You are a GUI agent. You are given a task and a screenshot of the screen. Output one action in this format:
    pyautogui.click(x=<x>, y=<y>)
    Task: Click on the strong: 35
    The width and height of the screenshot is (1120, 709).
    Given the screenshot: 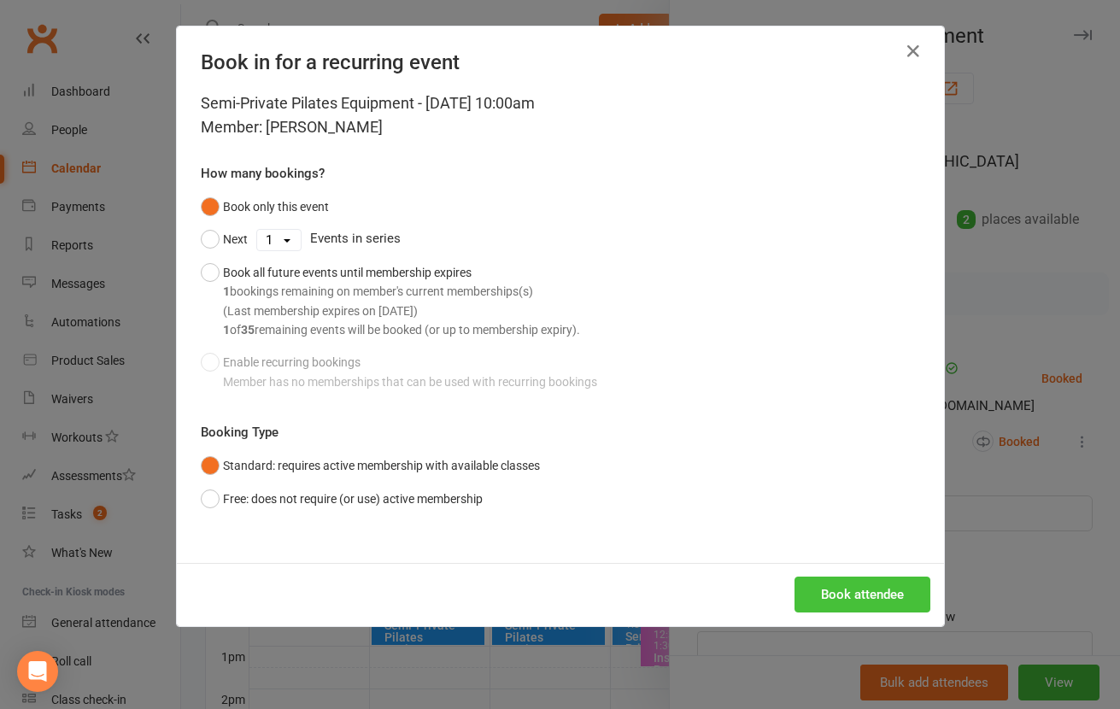 What is the action you would take?
    pyautogui.click(x=248, y=330)
    